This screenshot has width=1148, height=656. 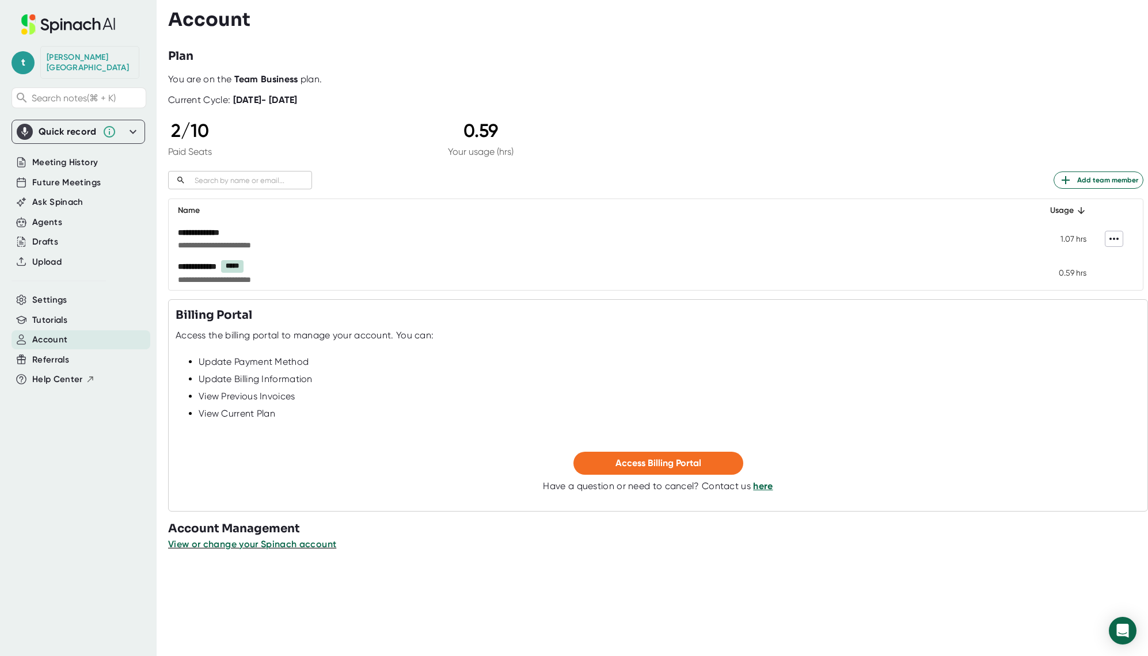 What do you see at coordinates (305, 336) in the screenshot?
I see `div: Access the billing portal to manage your account. You can:` at bounding box center [305, 336].